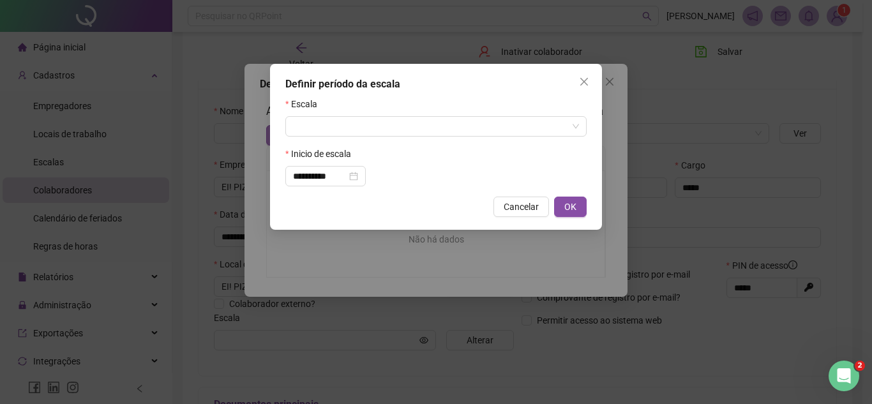  I want to click on div: Definir período da escala, so click(436, 84).